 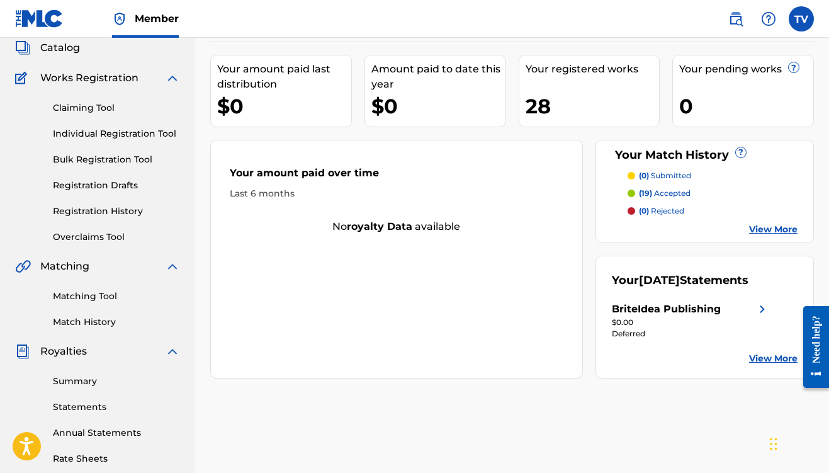 I want to click on span: Royalties, so click(x=64, y=351).